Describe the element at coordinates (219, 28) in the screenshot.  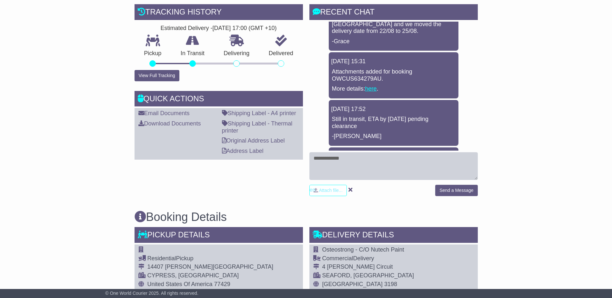
I see `div: Estimated Delivery -` at that location.